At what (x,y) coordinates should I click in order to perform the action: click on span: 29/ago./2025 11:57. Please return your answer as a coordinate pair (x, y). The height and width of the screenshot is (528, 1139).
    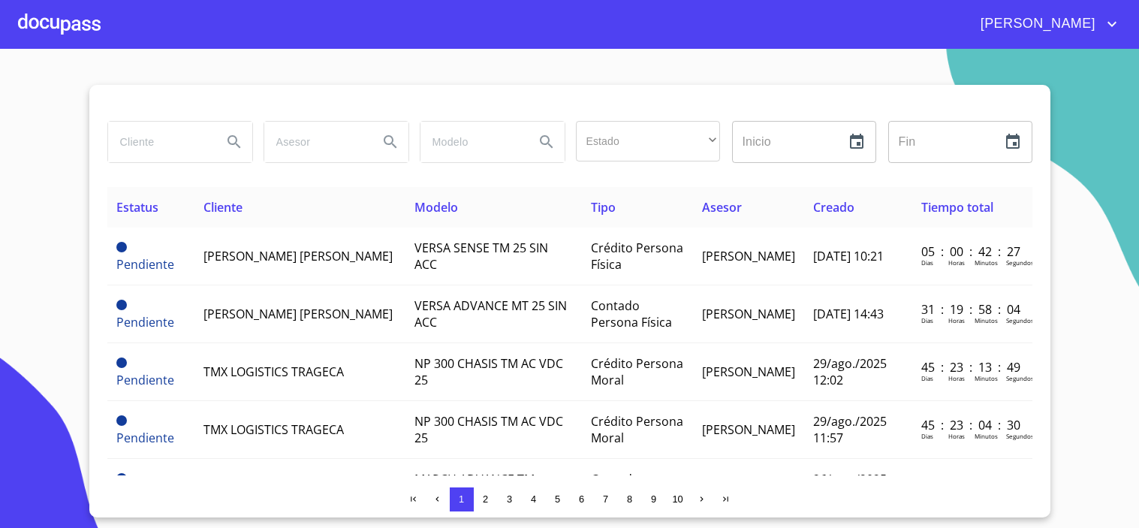
    Looking at the image, I should click on (850, 429).